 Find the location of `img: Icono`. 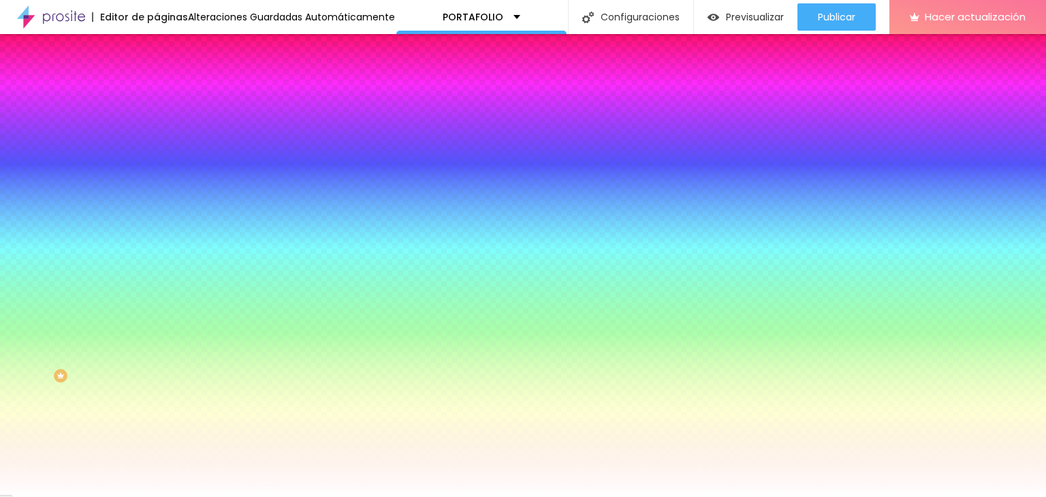

img: Icono is located at coordinates (587, 17).